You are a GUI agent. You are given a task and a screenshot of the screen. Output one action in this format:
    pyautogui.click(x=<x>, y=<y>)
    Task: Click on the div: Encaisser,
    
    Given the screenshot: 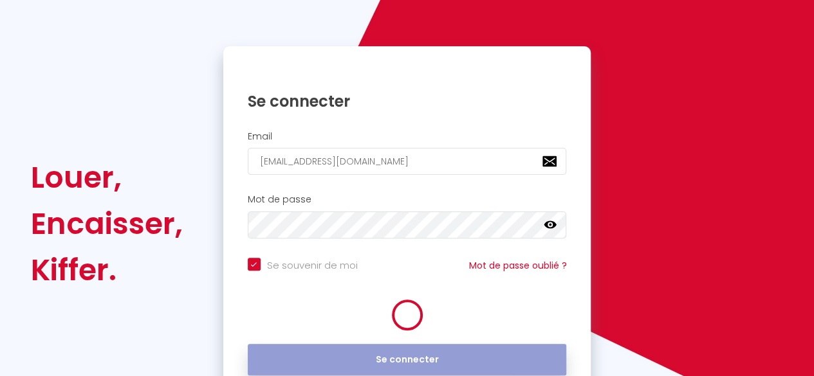 What is the action you would take?
    pyautogui.click(x=107, y=224)
    